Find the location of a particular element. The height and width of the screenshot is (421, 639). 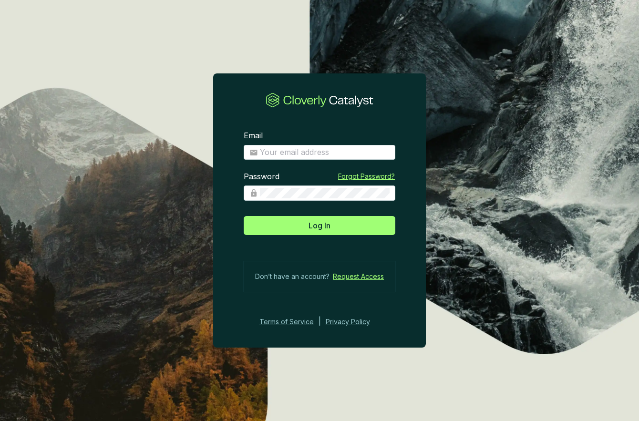

span: Don’t have an account? is located at coordinates (292, 277).